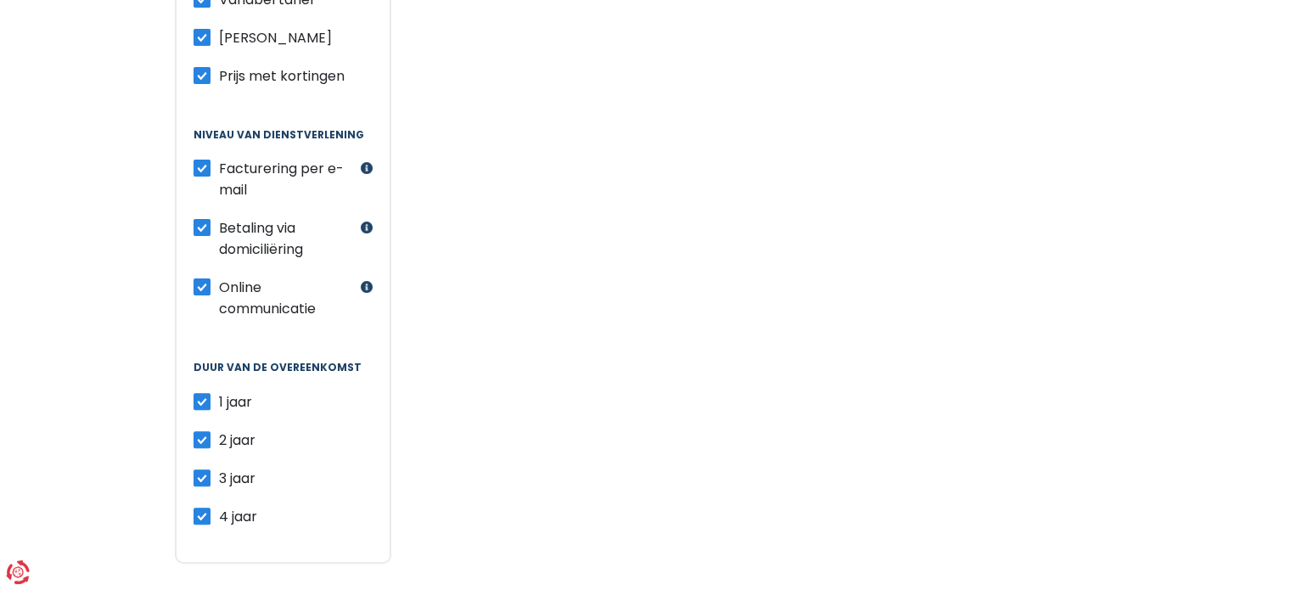 This screenshot has width=1291, height=590. What do you see at coordinates (283, 376) in the screenshot?
I see `legend: Duur van de overeenkomst` at bounding box center [283, 376].